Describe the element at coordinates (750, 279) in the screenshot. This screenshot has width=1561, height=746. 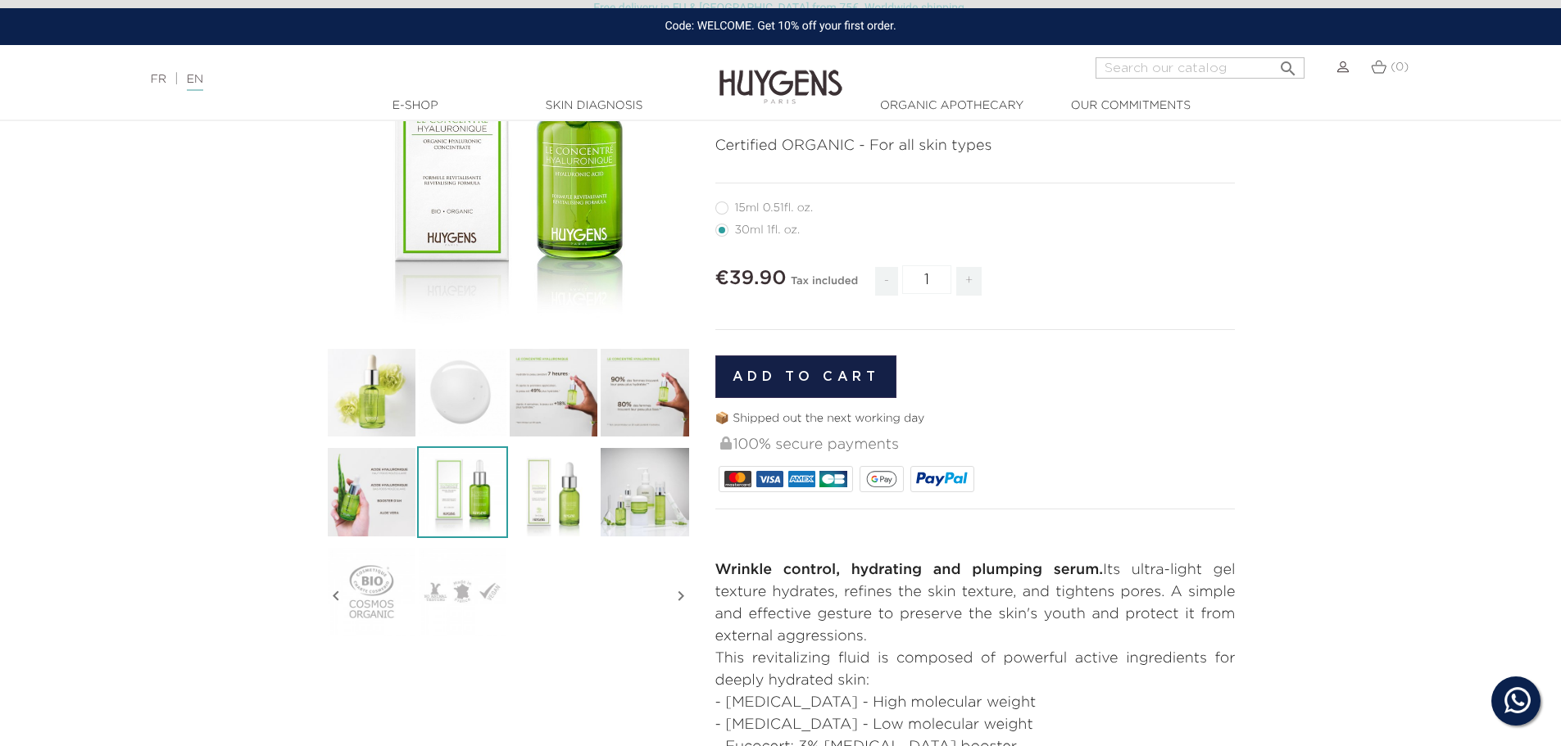
I see `span: €39.90` at that location.